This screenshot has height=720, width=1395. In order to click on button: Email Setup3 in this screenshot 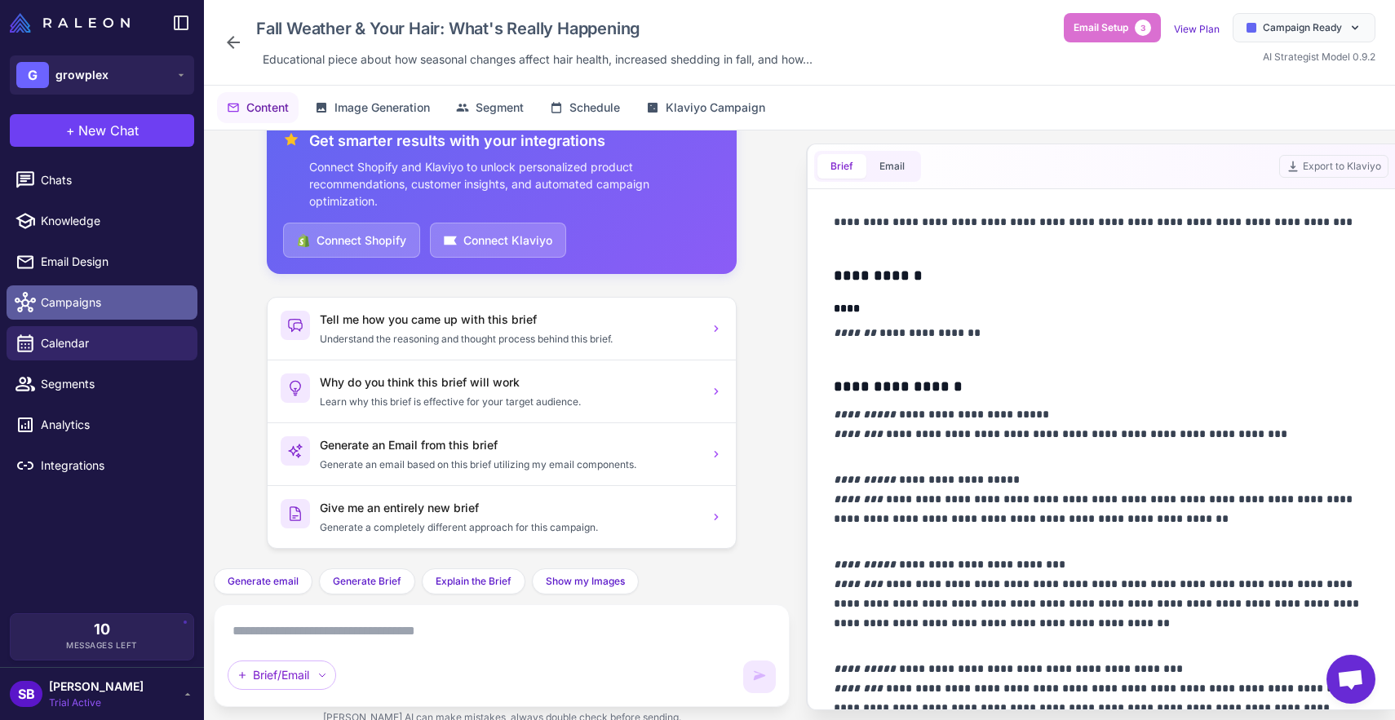, I will do `click(1112, 28)`.